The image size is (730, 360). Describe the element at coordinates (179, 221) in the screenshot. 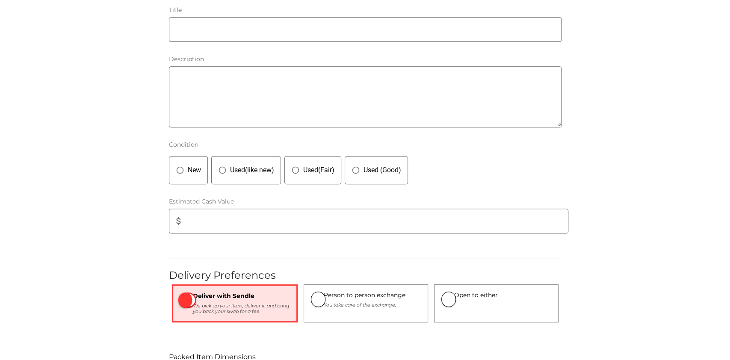

I see `i: attach_money` at that location.